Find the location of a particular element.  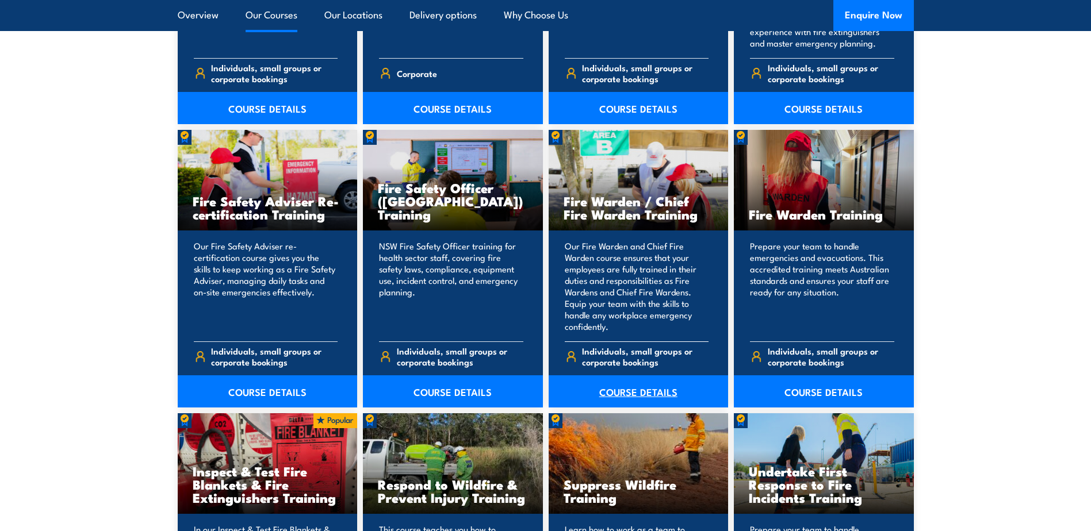

h3: Respond to Wildfire & Prevent Injury Training is located at coordinates (453, 491).